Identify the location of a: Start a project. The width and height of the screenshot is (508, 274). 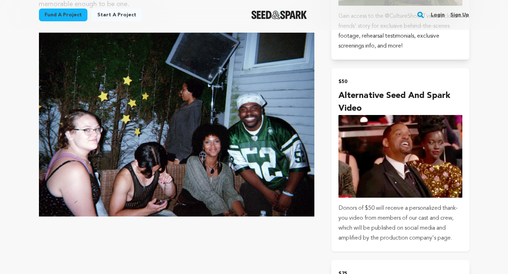
(117, 15).